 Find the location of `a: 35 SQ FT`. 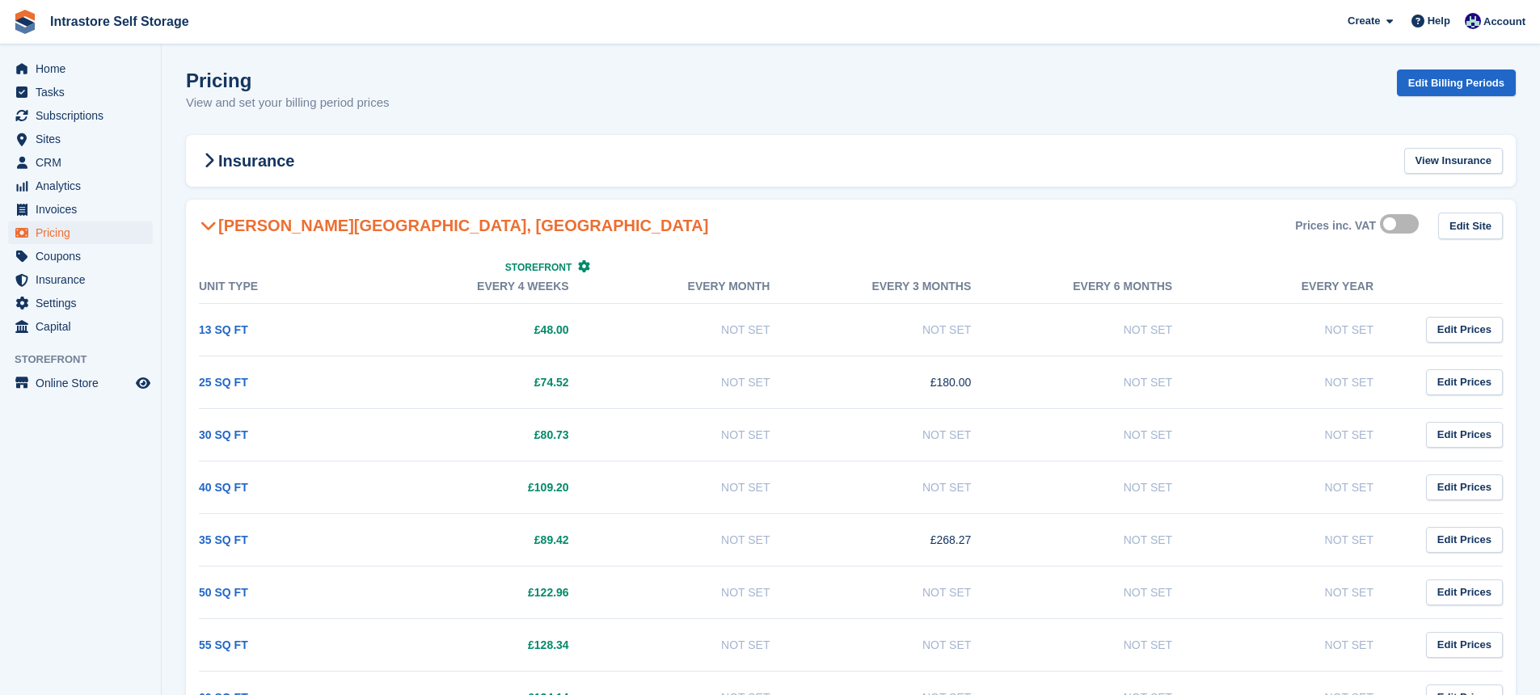

a: 35 SQ FT is located at coordinates (223, 540).